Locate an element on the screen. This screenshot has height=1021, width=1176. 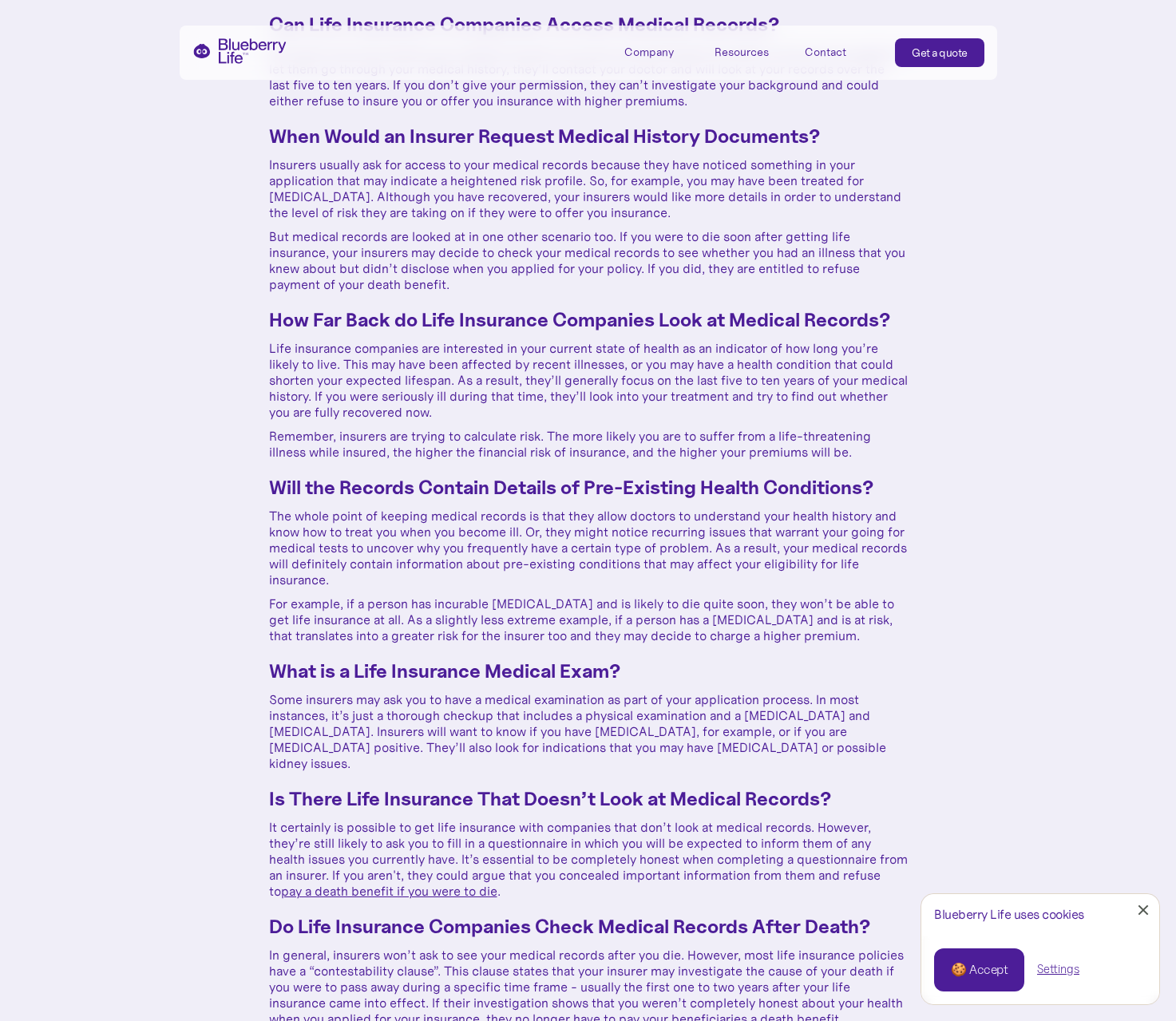
div: Blueberry Life uses cookies is located at coordinates (1040, 914).